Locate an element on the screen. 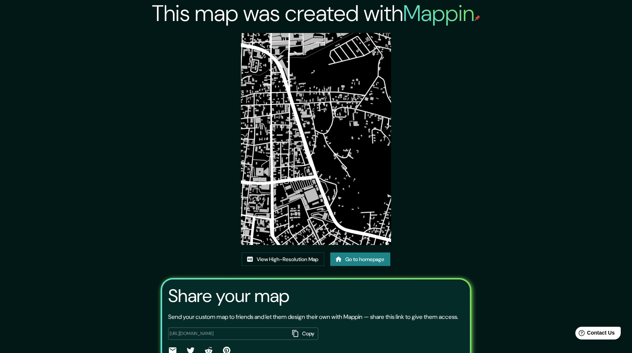  img: mappin-pin is located at coordinates (478, 18).